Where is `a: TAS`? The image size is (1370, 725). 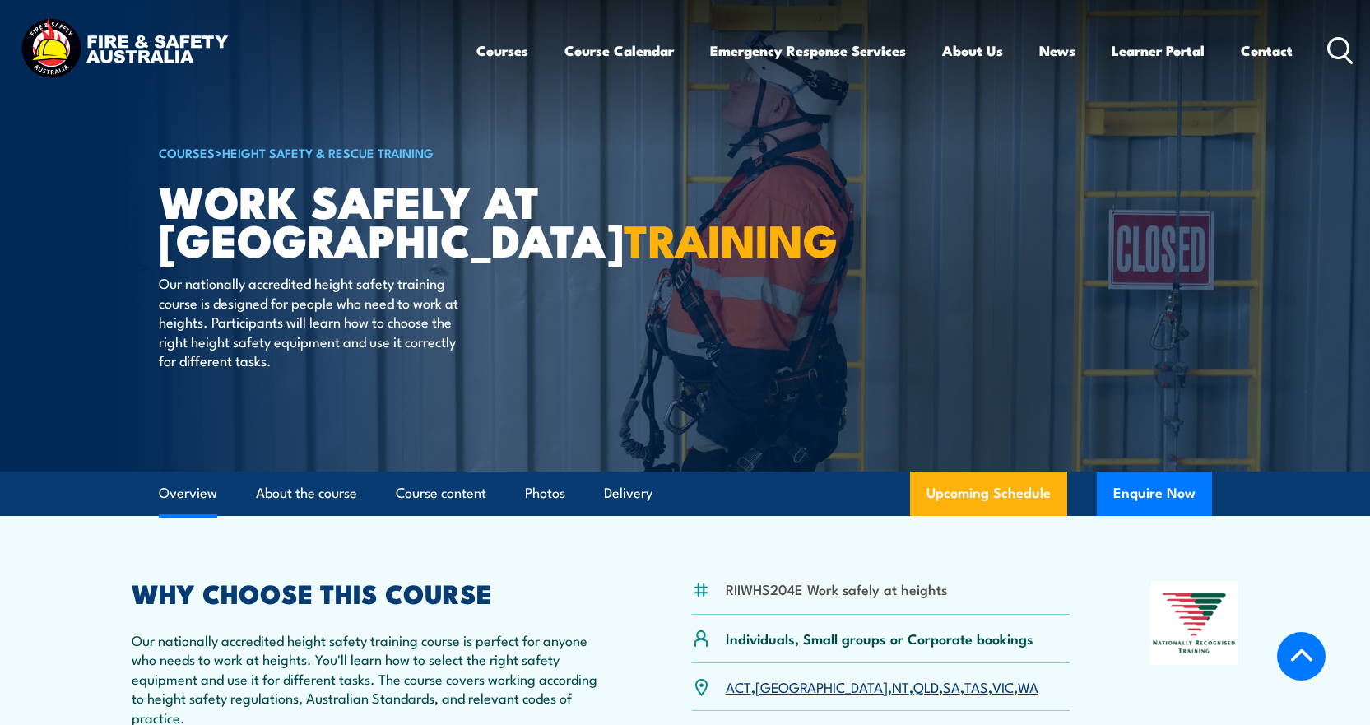
a: TAS is located at coordinates (976, 686).